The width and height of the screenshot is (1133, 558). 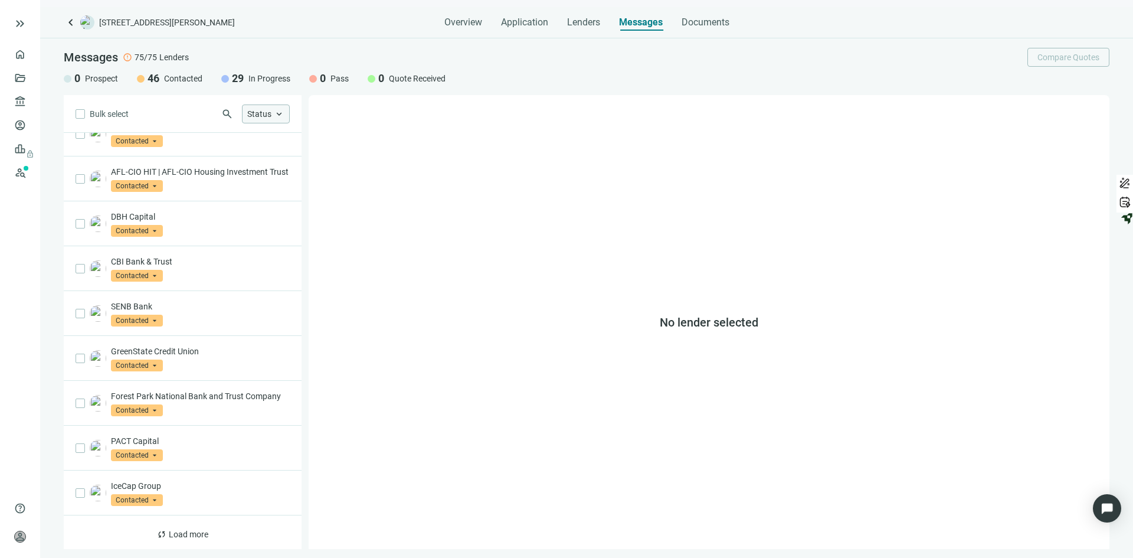 I want to click on img: 8c25c1cc-2d06-4540-989e-5dc244f5f36a, so click(x=98, y=134).